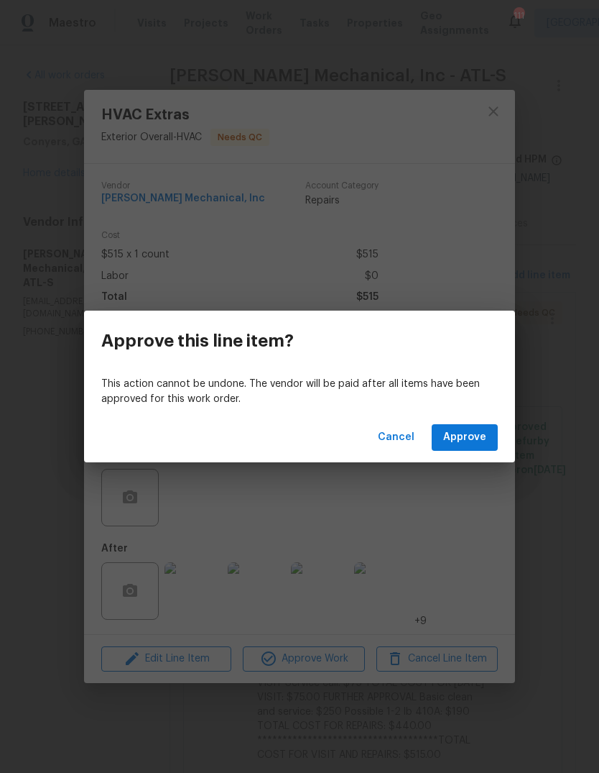 The height and width of the screenshot is (773, 599). What do you see at coordinates (396, 437) in the screenshot?
I see `span: Cancel` at bounding box center [396, 437].